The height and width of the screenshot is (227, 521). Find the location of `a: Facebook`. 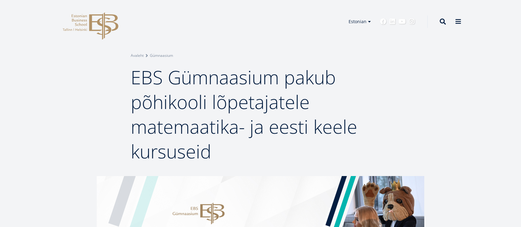

a: Facebook is located at coordinates (383, 22).